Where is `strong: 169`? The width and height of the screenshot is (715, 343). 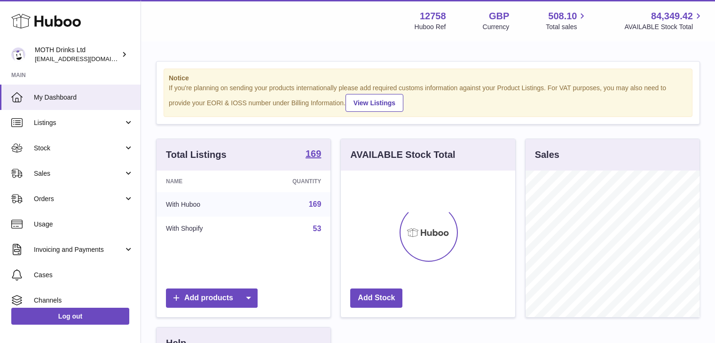
strong: 169 is located at coordinates (313, 154).